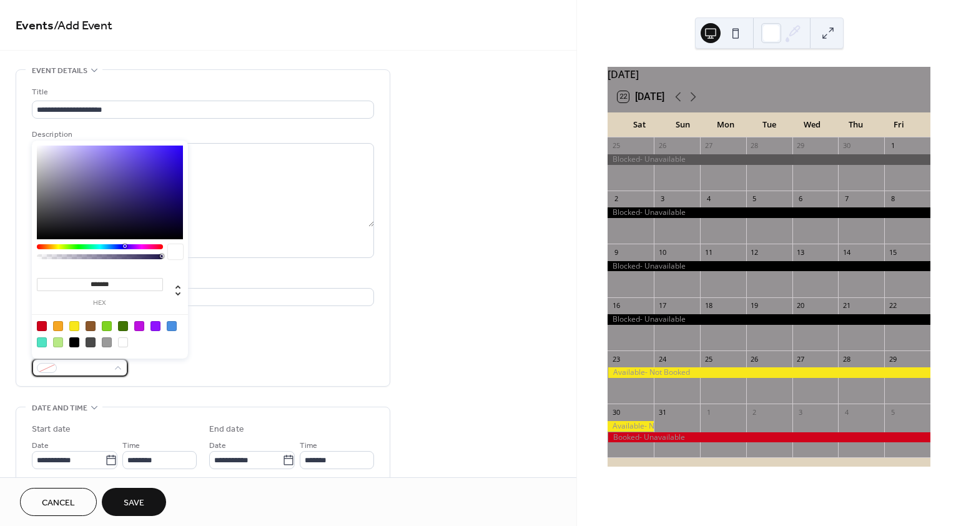 Image resolution: width=961 pixels, height=526 pixels. Describe the element at coordinates (227, 429) in the screenshot. I see `div: End date` at that location.